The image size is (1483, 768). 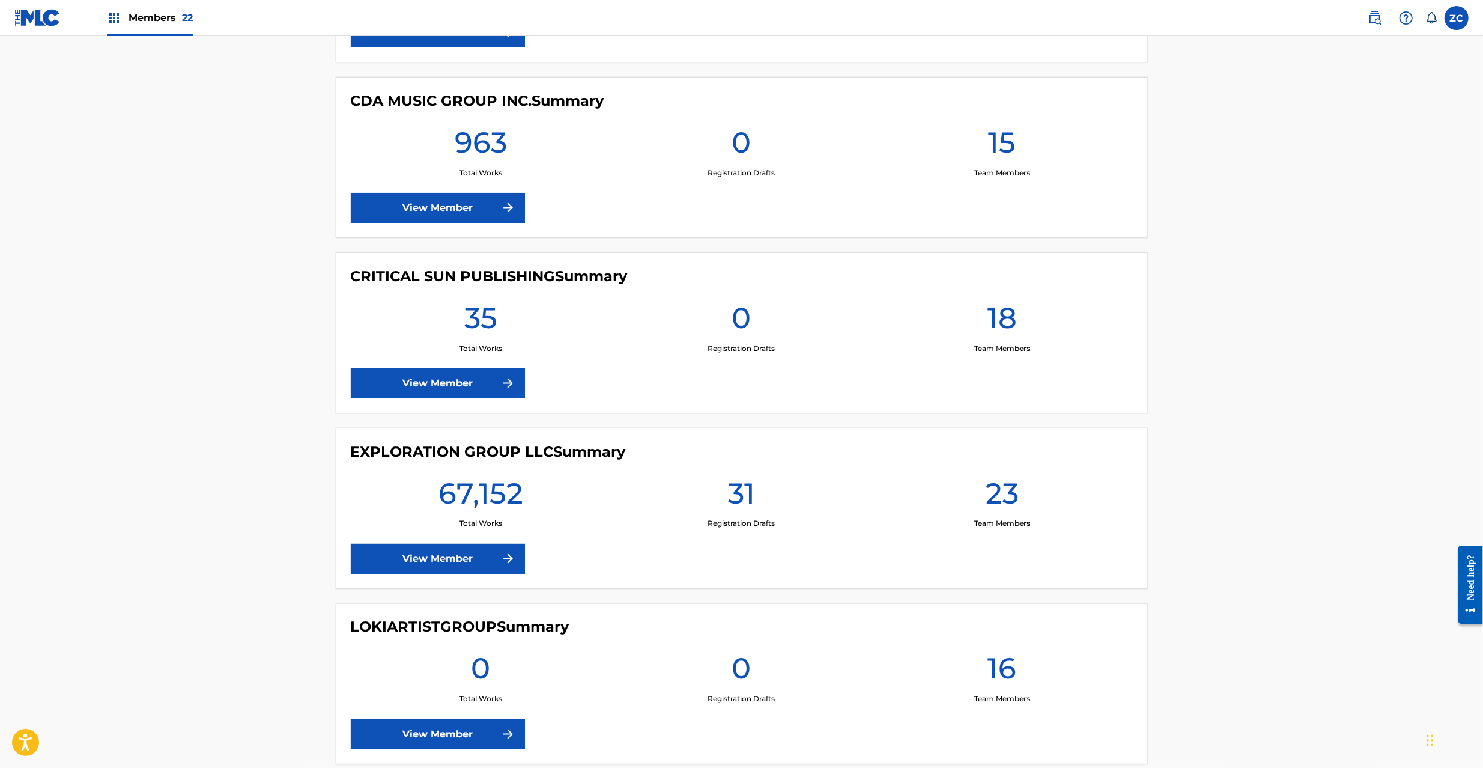 I want to click on h1: 16, so click(x=1002, y=672).